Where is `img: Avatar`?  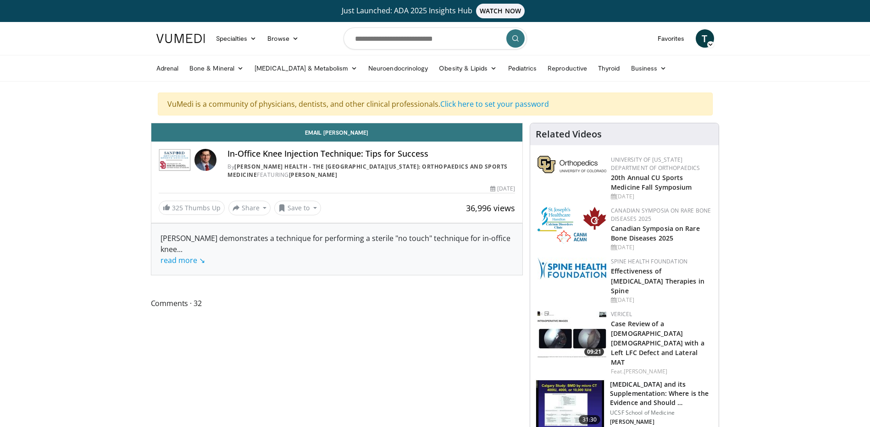 img: Avatar is located at coordinates (205, 160).